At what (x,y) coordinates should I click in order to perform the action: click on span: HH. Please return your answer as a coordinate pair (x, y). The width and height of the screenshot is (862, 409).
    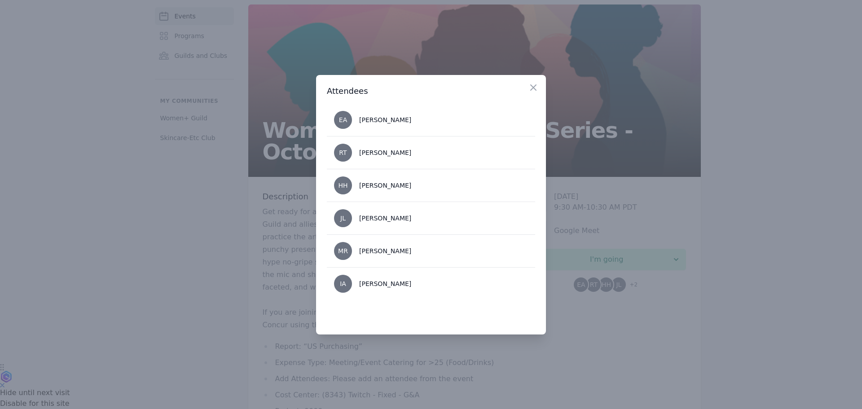
    Looking at the image, I should click on (343, 185).